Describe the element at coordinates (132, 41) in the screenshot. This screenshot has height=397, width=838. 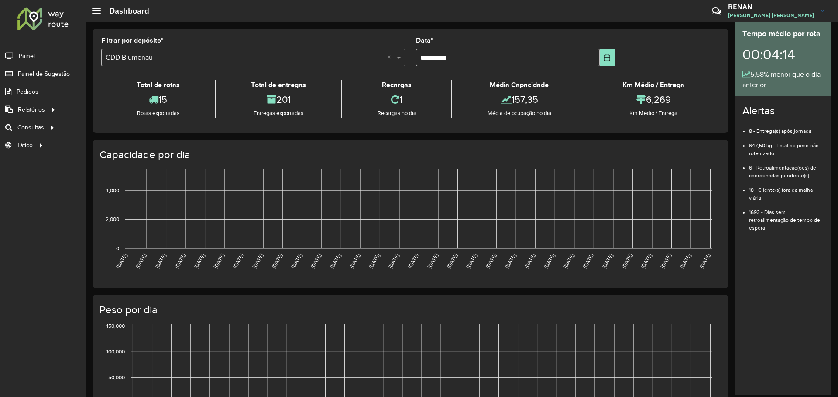
I see `label: Filtrar por depósito` at that location.